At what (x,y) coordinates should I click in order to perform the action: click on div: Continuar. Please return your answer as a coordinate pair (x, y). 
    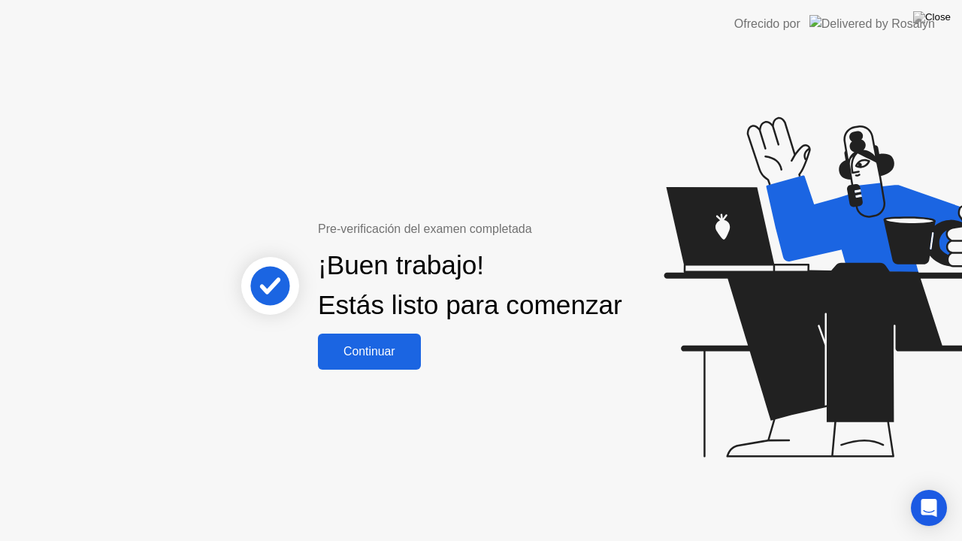
    Looking at the image, I should click on (369, 352).